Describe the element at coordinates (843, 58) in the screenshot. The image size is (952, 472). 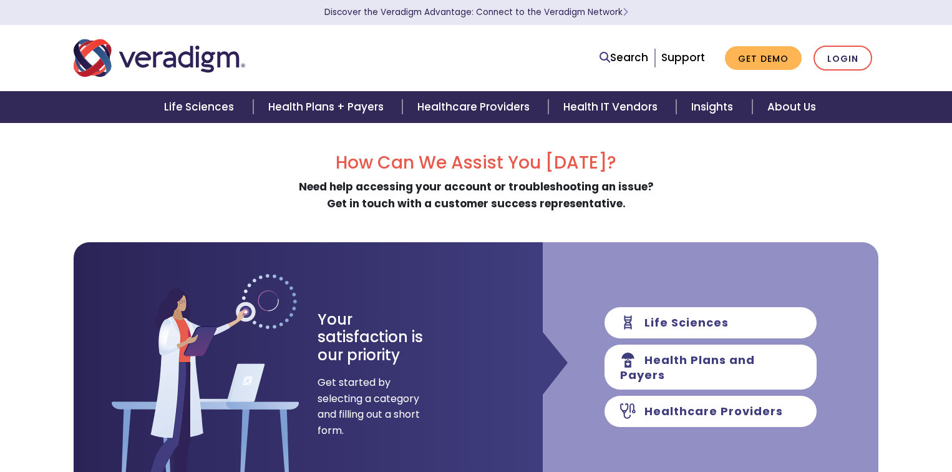
I see `a: Login` at that location.